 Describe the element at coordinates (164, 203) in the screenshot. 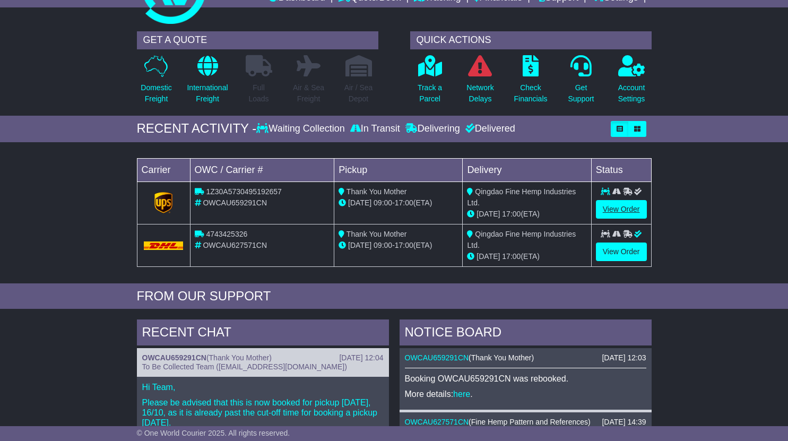

I see `img: GetCarrierServiceLogo` at that location.